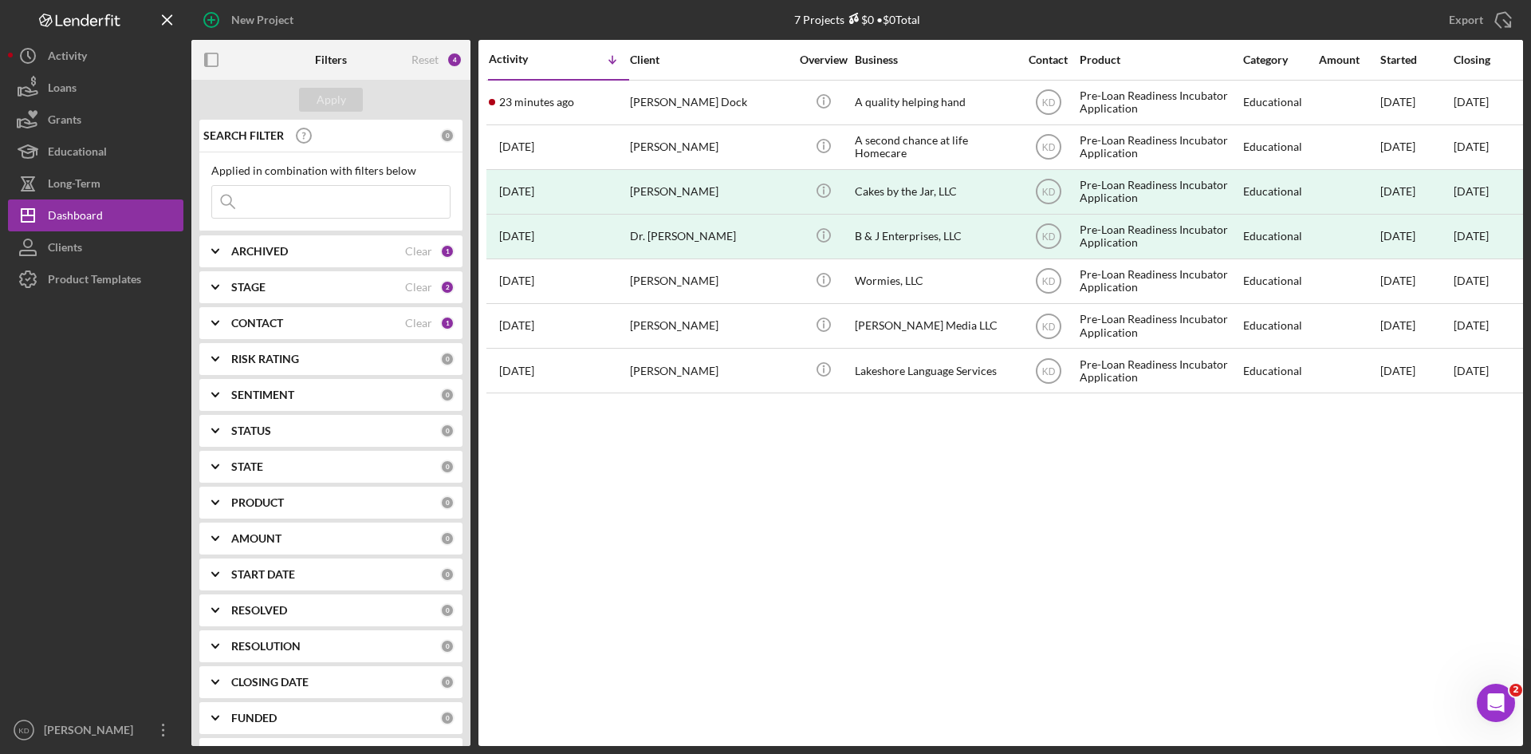  Describe the element at coordinates (710, 60) in the screenshot. I see `div: Client` at that location.